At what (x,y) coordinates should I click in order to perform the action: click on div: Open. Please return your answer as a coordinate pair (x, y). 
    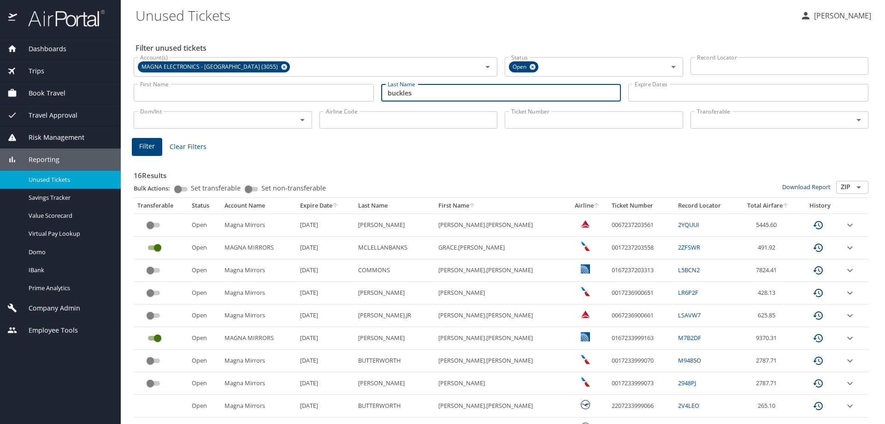
    Looking at the image, I should click on (524, 67).